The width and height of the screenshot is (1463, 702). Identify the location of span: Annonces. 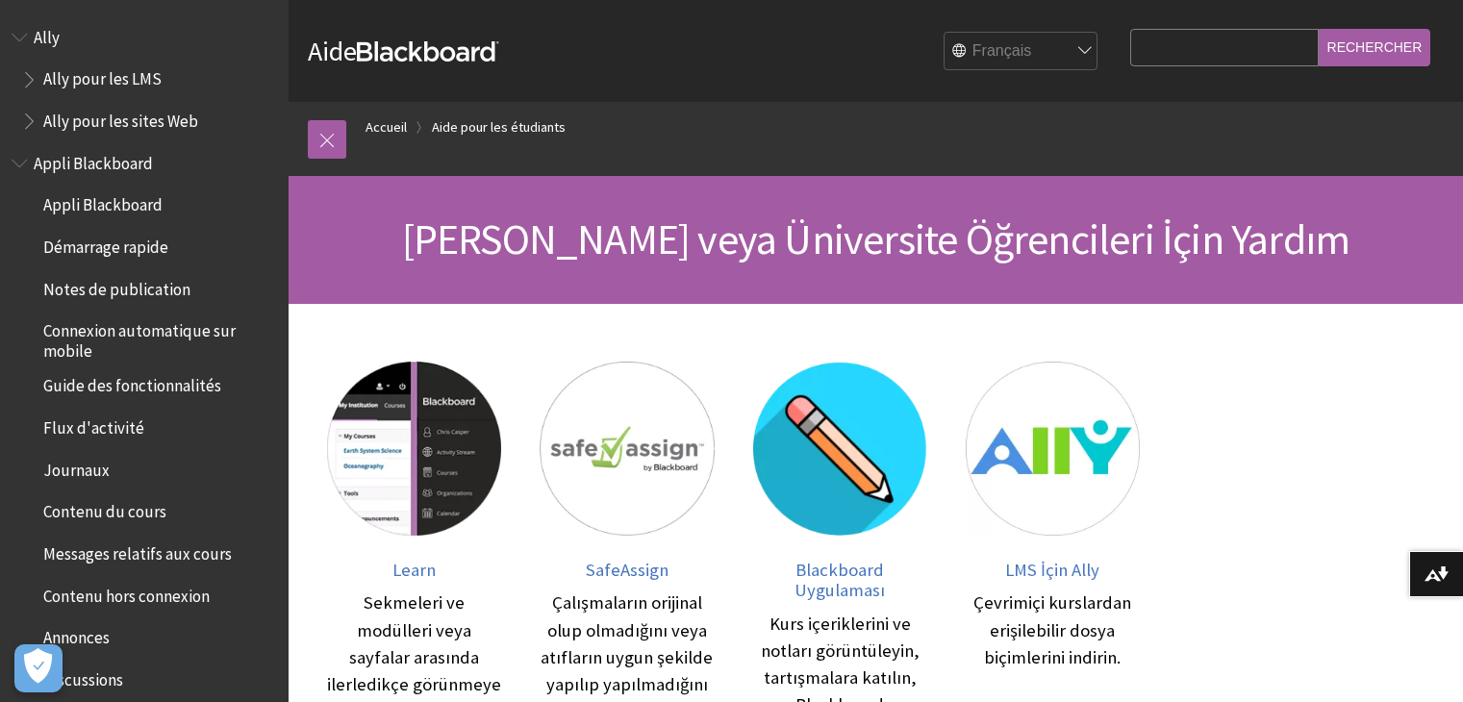
(76, 635).